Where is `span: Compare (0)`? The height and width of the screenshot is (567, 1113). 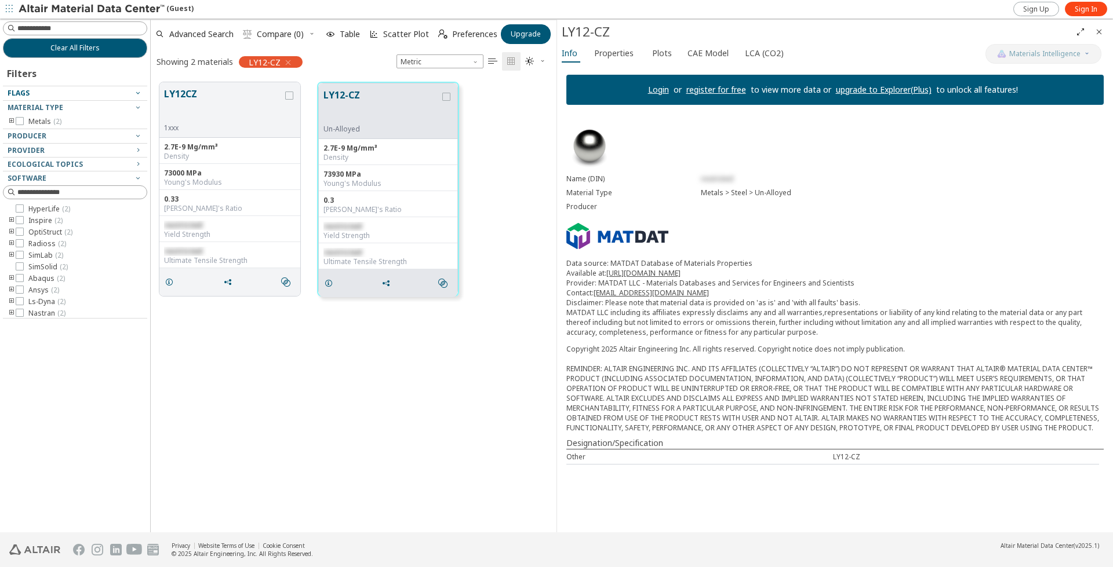 span: Compare (0) is located at coordinates (280, 34).